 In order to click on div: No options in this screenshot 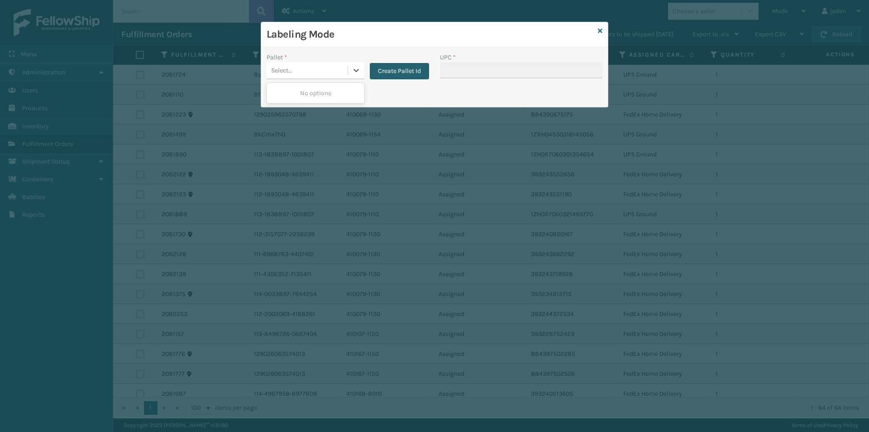, I will do `click(316, 93)`.